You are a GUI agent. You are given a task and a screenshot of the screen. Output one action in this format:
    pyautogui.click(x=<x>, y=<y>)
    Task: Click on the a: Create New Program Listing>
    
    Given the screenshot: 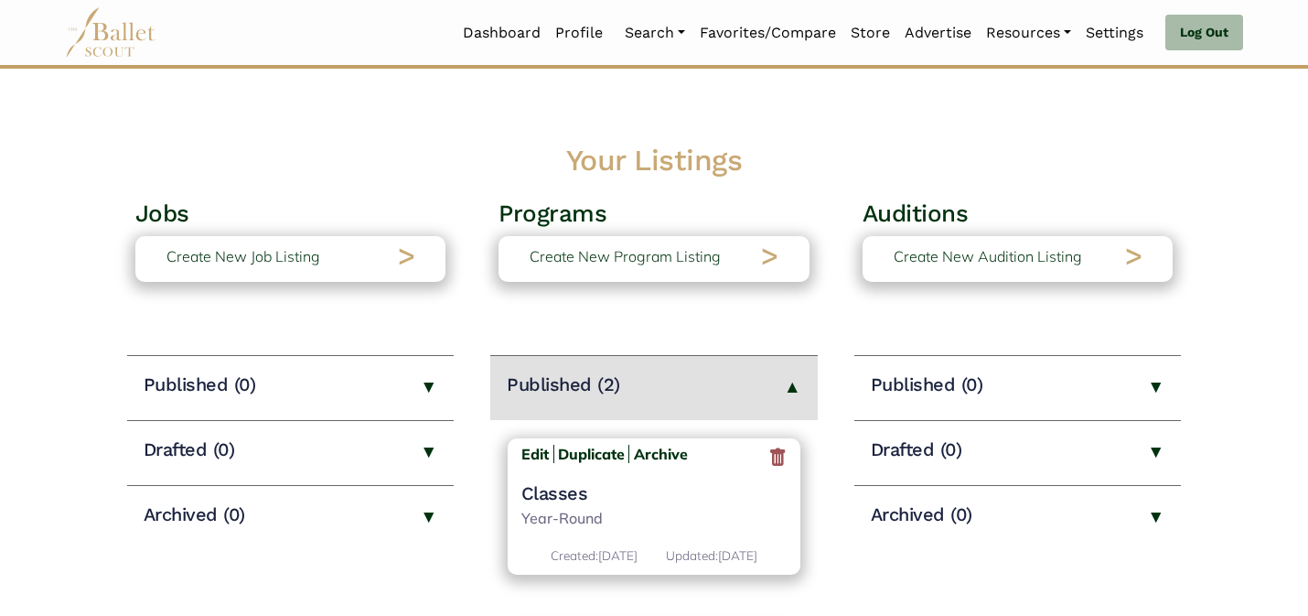 What is the action you would take?
    pyautogui.click(x=654, y=259)
    